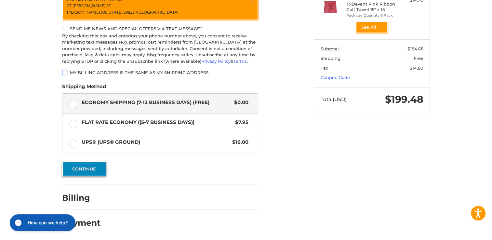  Describe the element at coordinates (81, 198) in the screenshot. I see `h2: Billing` at that location.